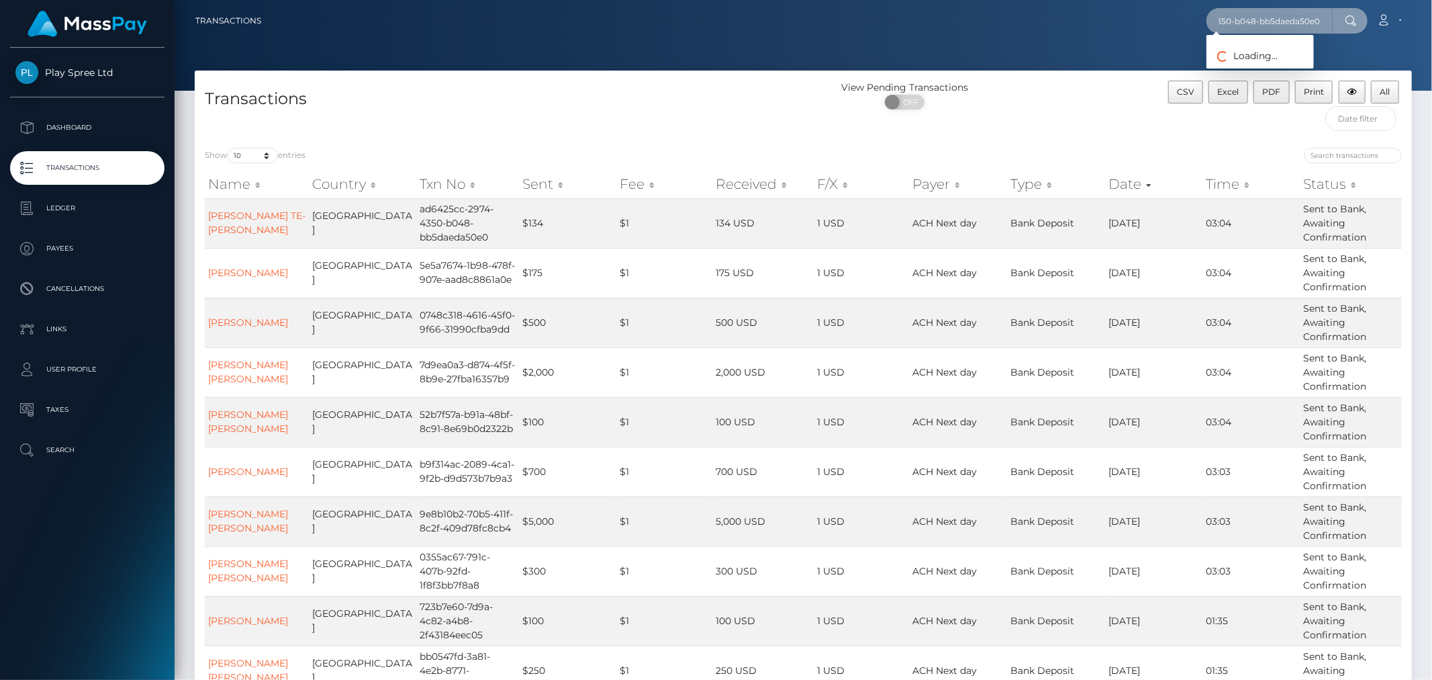  I want to click on td: $700, so click(567, 471).